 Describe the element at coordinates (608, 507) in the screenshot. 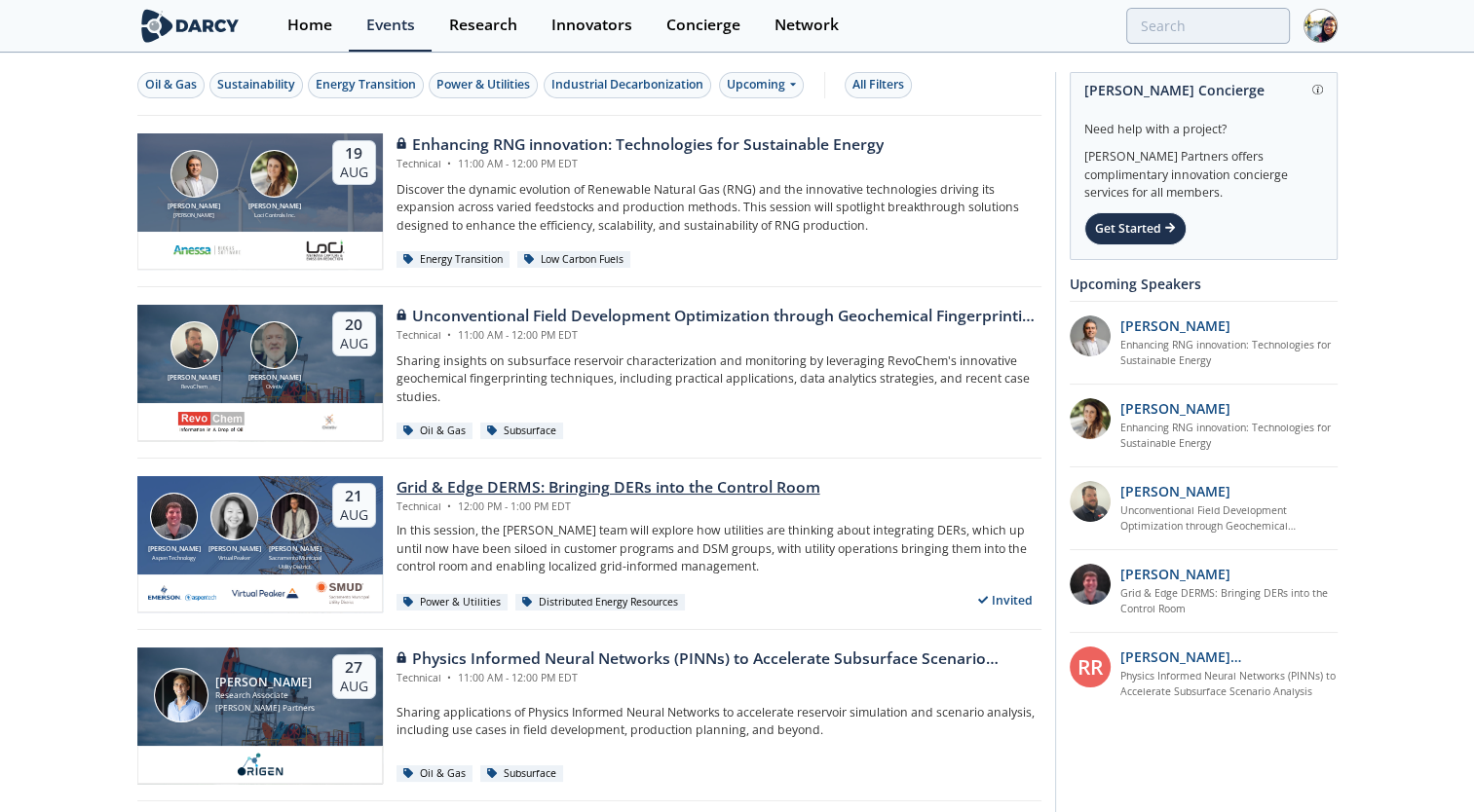

I see `div: Technical 12:00 PM - 1:00 PM EDT` at that location.